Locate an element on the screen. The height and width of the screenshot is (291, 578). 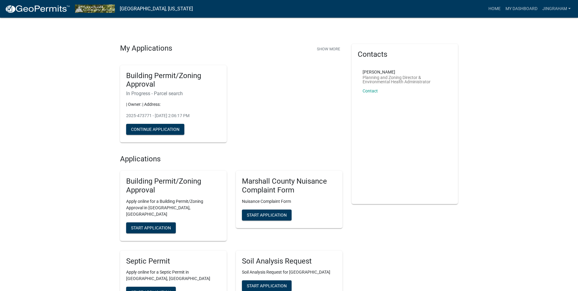
button: Continue Application is located at coordinates (155, 129).